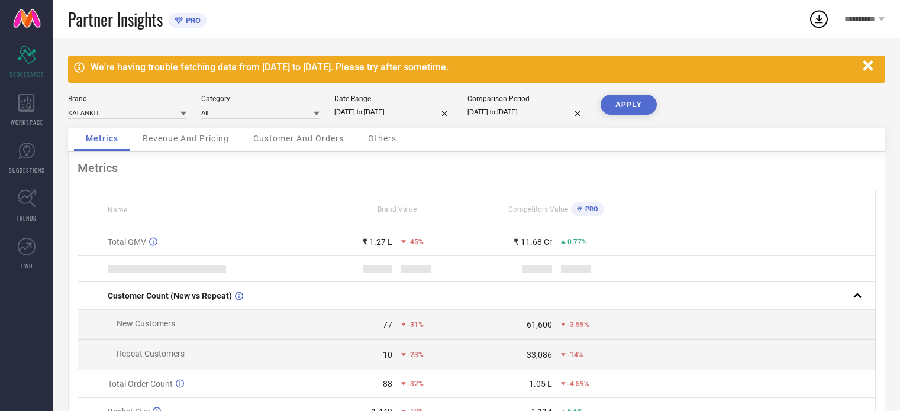 The width and height of the screenshot is (900, 411). Describe the element at coordinates (577, 242) in the screenshot. I see `span: 0.77%` at that location.